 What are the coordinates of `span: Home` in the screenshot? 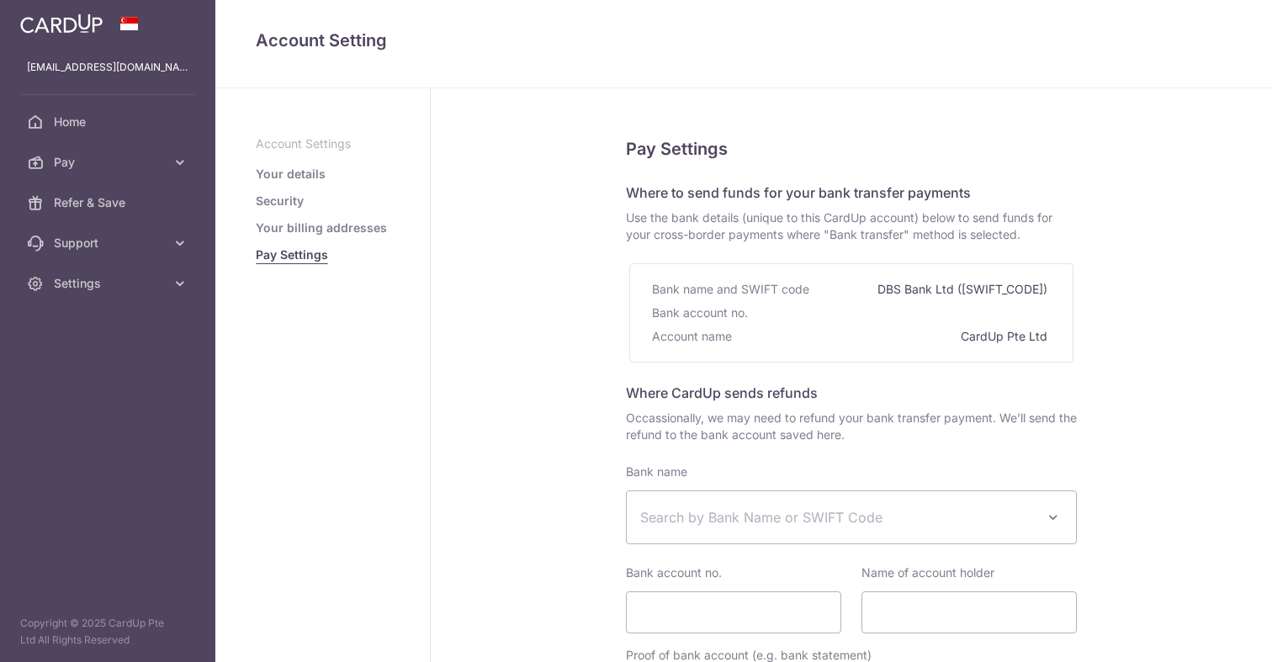 It's located at (109, 122).